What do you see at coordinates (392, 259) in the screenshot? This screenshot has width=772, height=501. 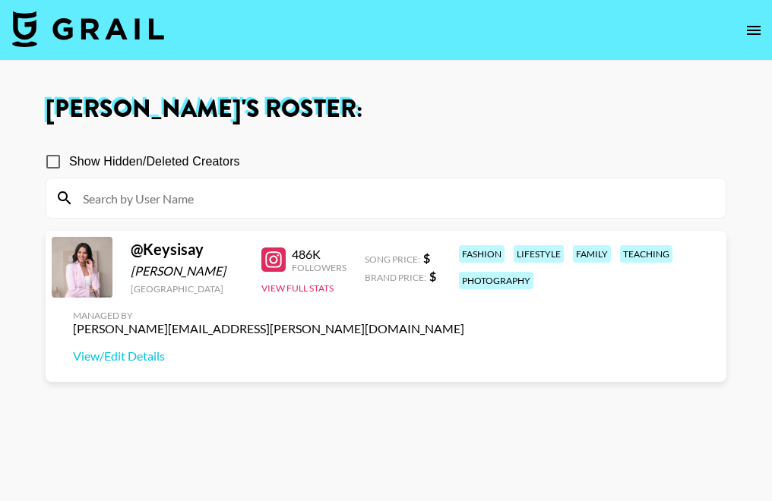 I see `span: Song Price:` at bounding box center [392, 259].